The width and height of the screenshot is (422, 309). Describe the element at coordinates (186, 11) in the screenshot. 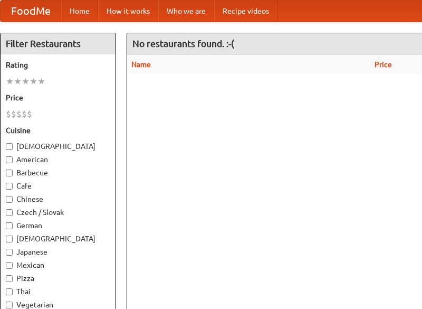

I see `a: Who we are` at that location.